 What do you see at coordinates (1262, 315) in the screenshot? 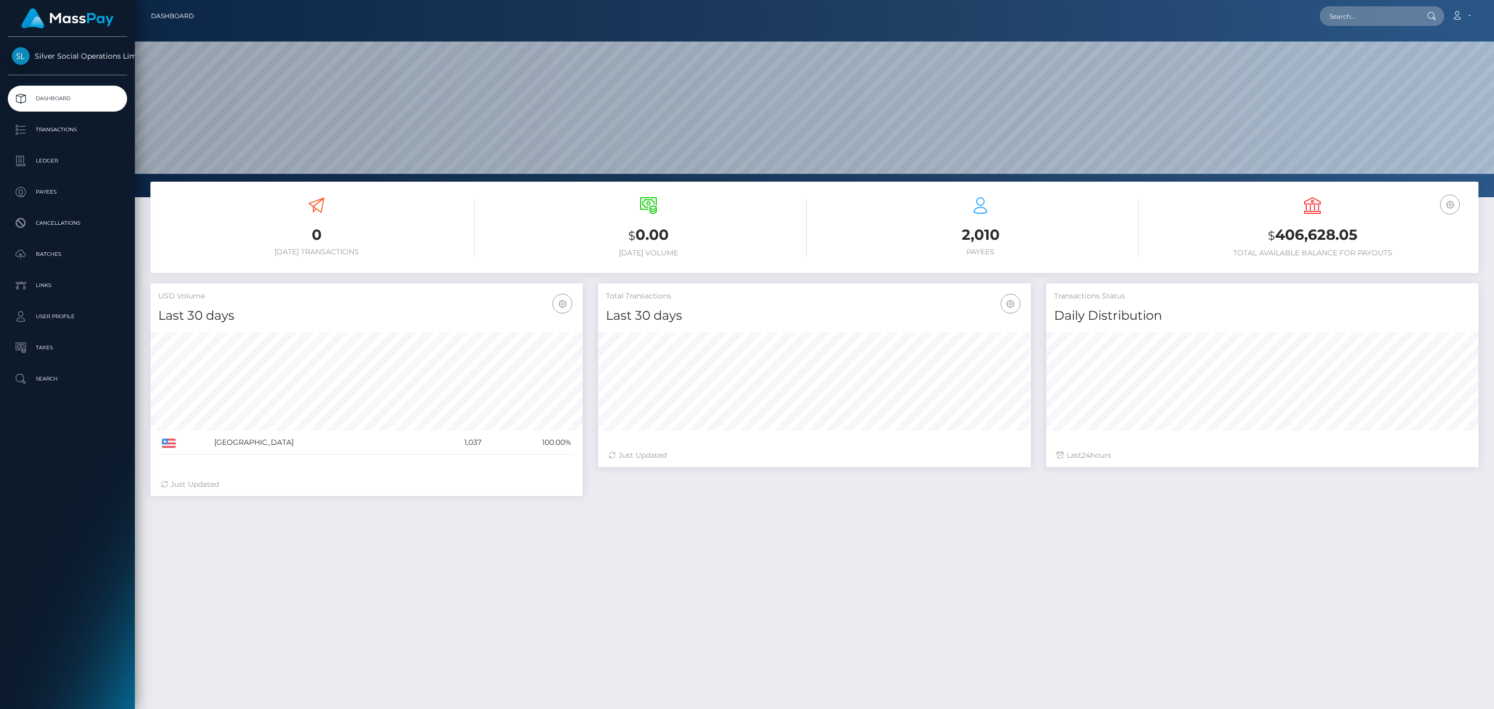
I see `h4: Daily Distribution` at bounding box center [1262, 315].